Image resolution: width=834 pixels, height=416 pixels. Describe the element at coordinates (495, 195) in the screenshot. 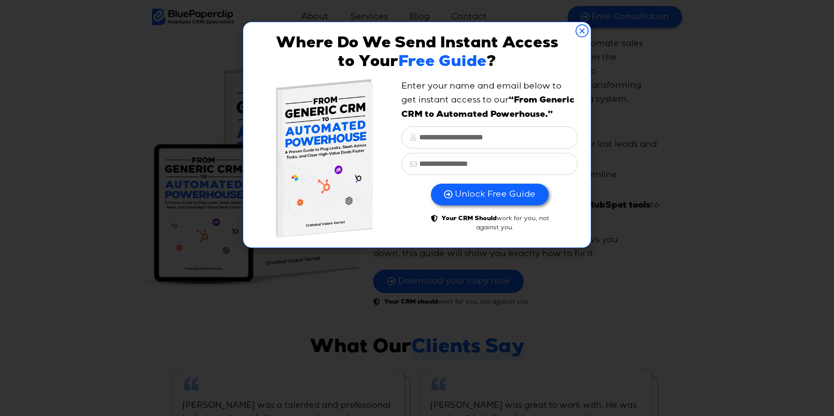

I see `span: Unlock Free Guide` at that location.